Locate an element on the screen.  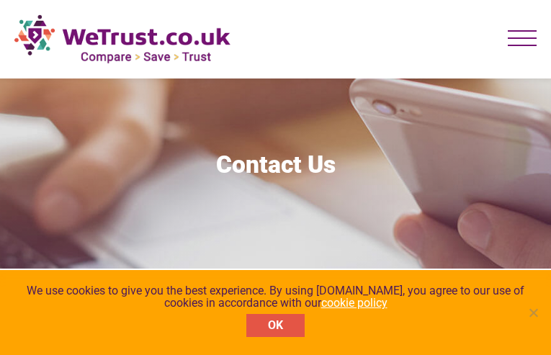
h1: Contact Us is located at coordinates (275, 165).